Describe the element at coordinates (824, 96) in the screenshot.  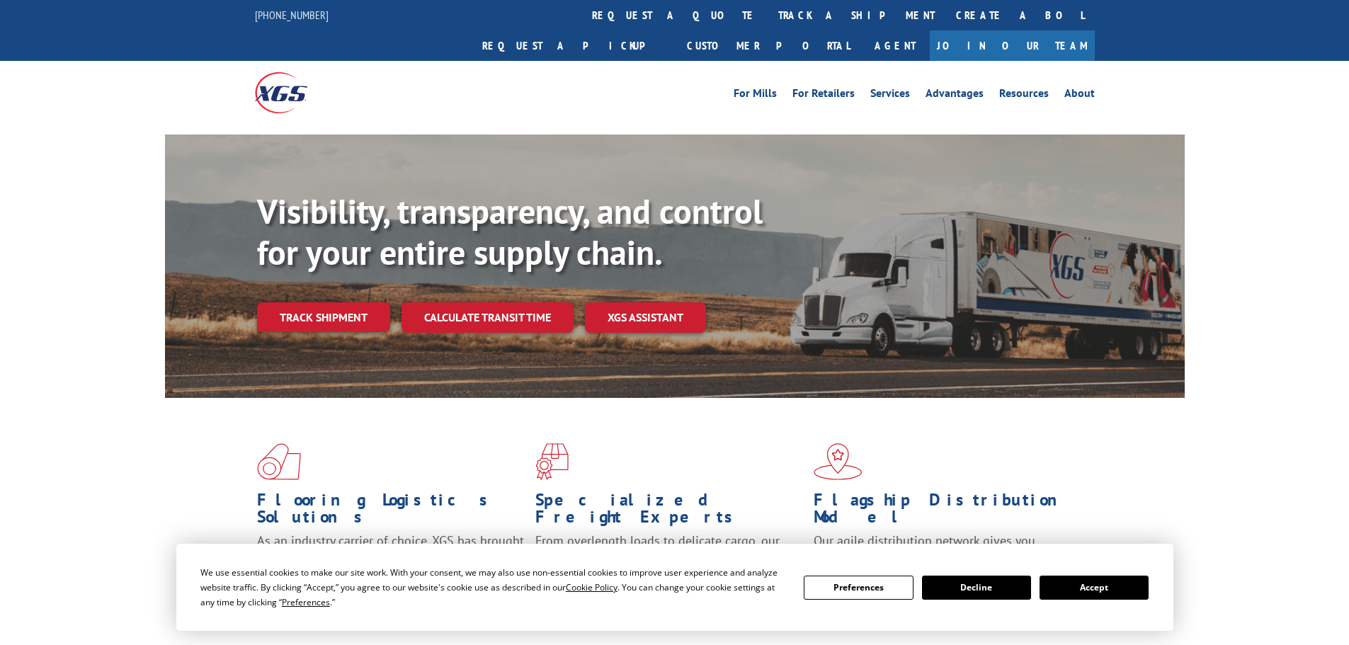
I see `a: For Retailers` at that location.